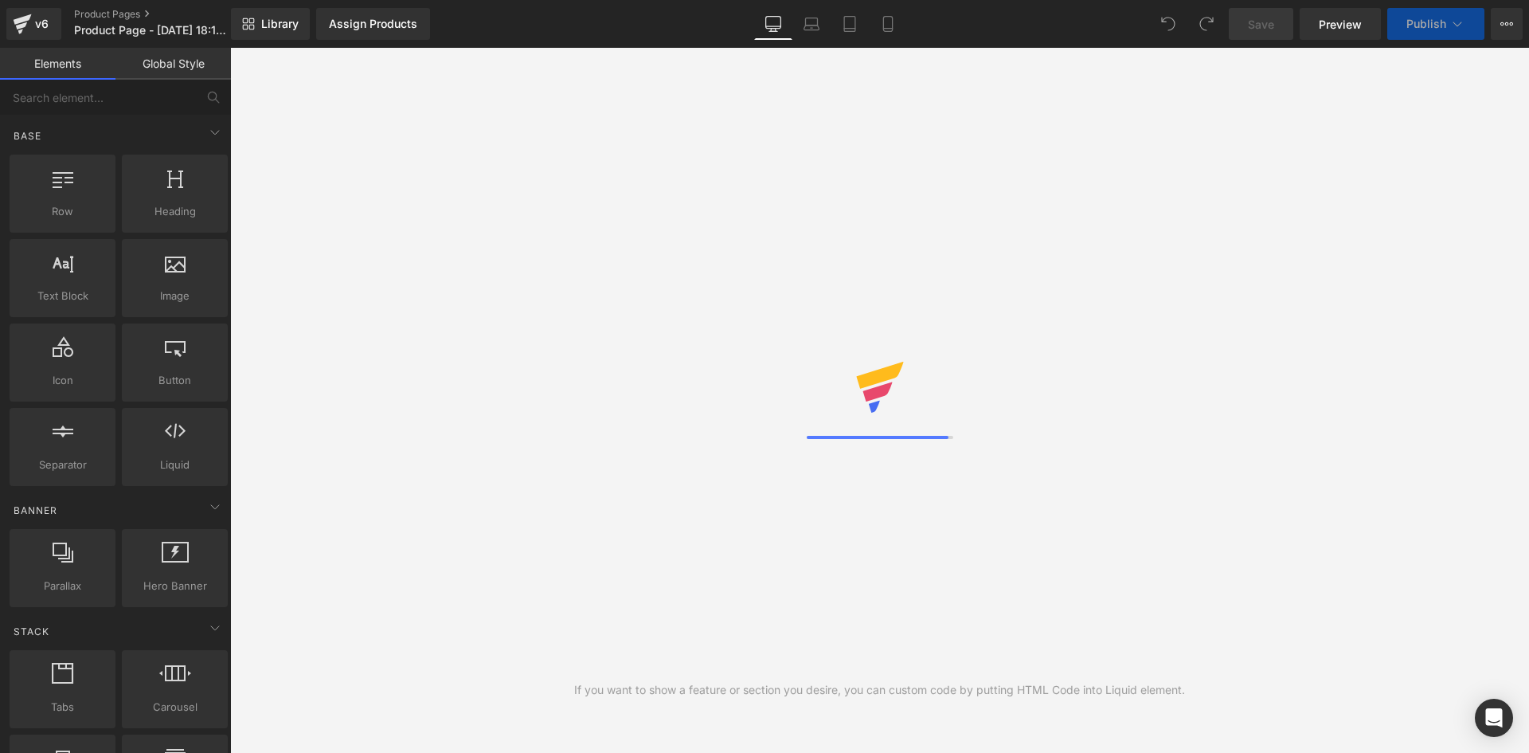 This screenshot has width=1529, height=753. I want to click on span: Carousel, so click(174, 706).